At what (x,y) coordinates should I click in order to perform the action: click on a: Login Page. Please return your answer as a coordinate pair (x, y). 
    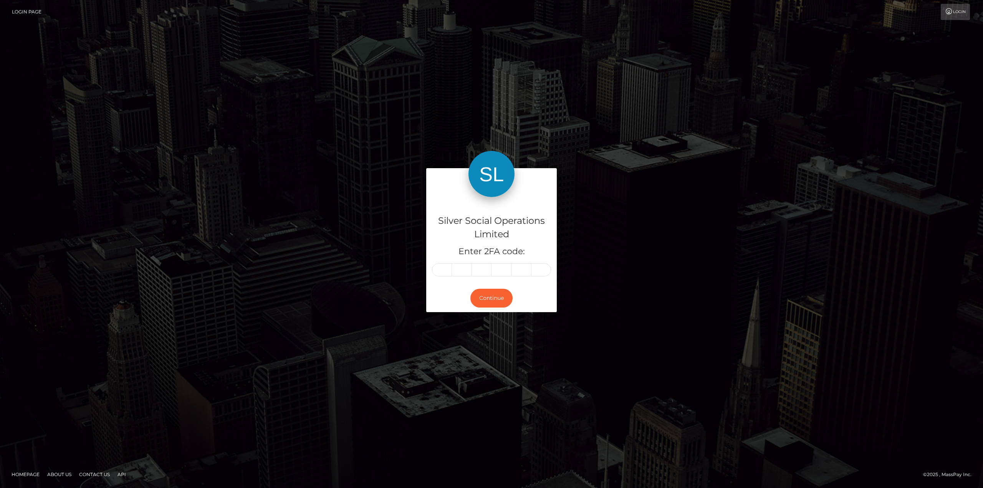
    Looking at the image, I should click on (26, 12).